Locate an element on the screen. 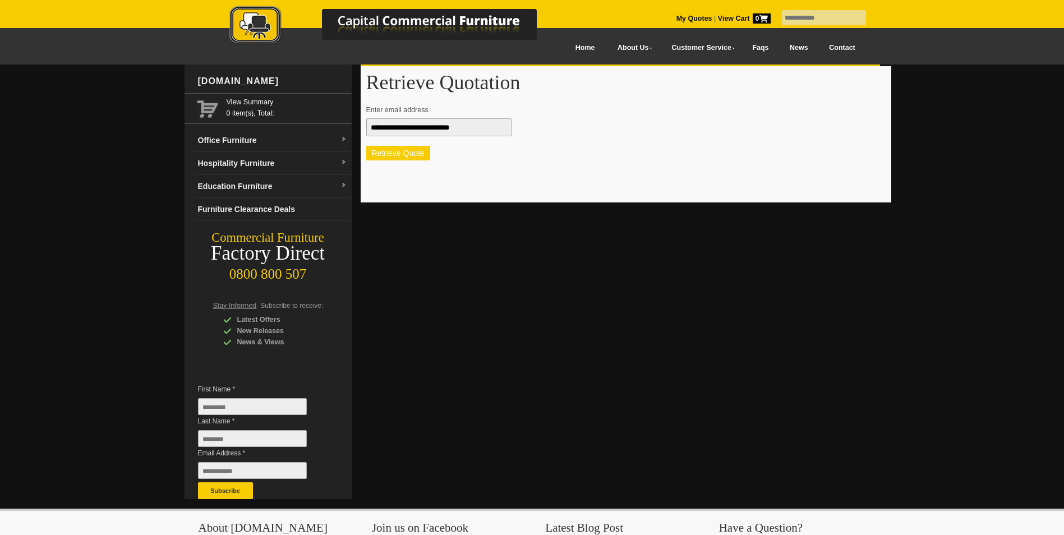  a: Hospitality Furnituredropdown is located at coordinates (273, 163).